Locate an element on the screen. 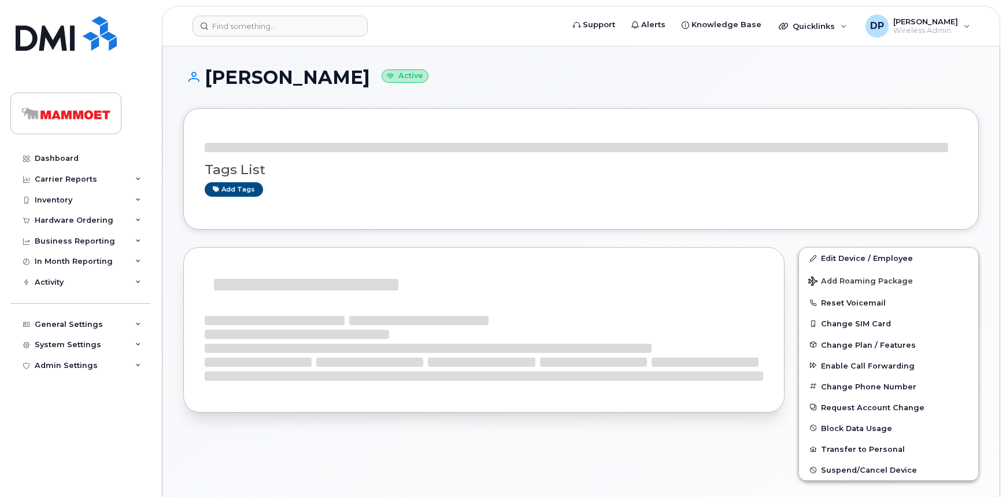 The height and width of the screenshot is (497, 1006). button: Request Account Change is located at coordinates (889, 407).